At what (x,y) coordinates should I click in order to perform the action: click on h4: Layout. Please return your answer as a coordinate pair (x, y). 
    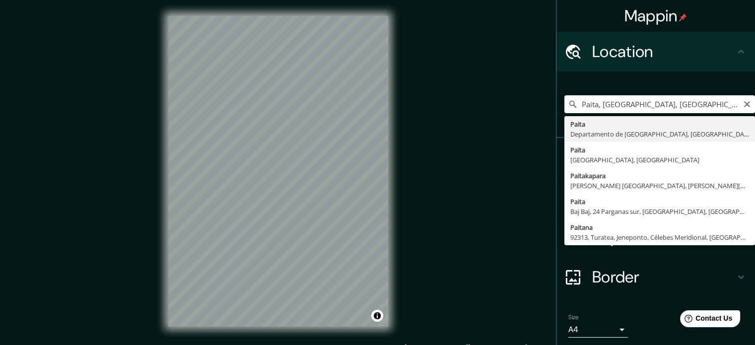
    Looking at the image, I should click on (664, 237).